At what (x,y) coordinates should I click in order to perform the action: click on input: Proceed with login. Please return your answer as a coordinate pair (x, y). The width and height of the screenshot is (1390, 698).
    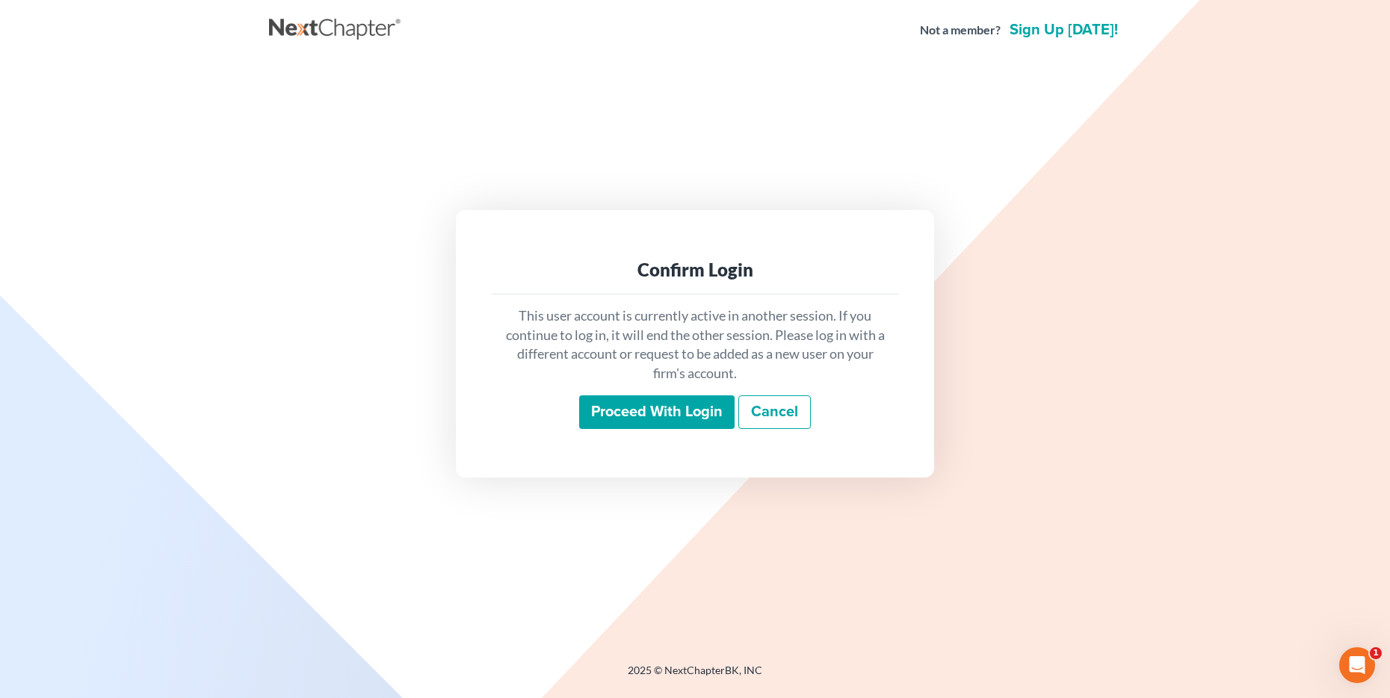
    Looking at the image, I should click on (657, 412).